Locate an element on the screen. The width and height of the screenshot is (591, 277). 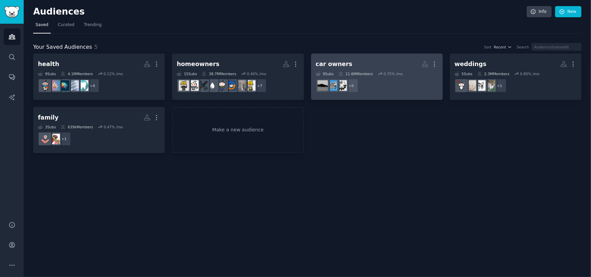
img: Sciatica is located at coordinates (73, 85).